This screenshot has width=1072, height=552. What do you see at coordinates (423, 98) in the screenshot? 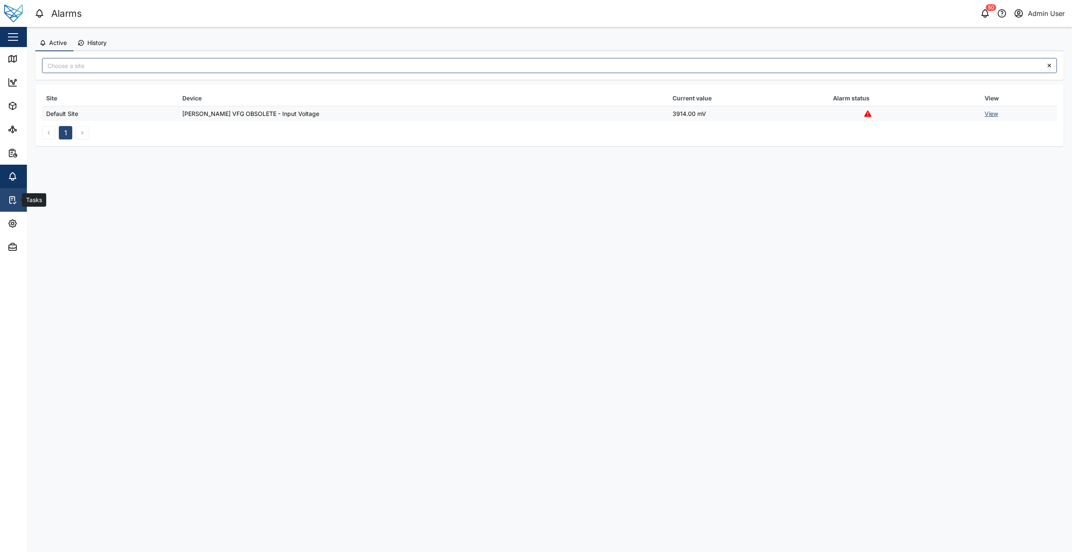
I see `th: Device` at bounding box center [423, 98].